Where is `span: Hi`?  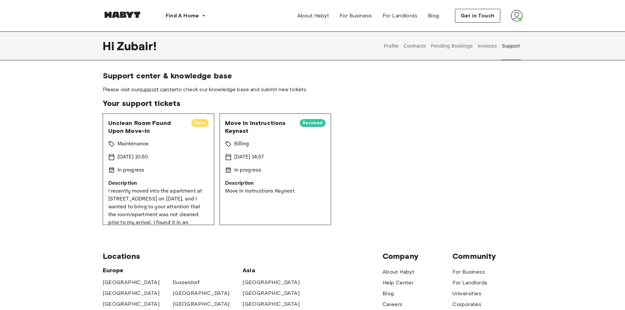 span: Hi is located at coordinates (110, 46).